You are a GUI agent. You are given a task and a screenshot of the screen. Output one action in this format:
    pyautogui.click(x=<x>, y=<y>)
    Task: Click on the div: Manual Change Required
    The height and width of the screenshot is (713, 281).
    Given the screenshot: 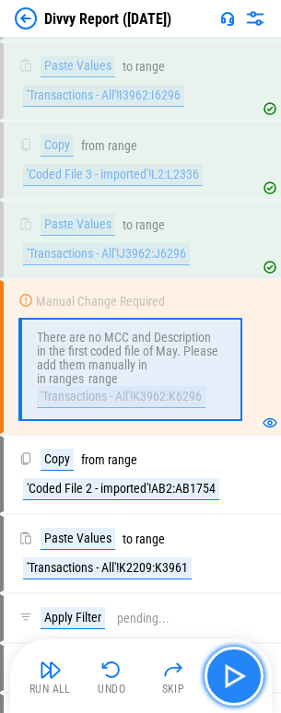 What is the action you would take?
    pyautogui.click(x=100, y=301)
    